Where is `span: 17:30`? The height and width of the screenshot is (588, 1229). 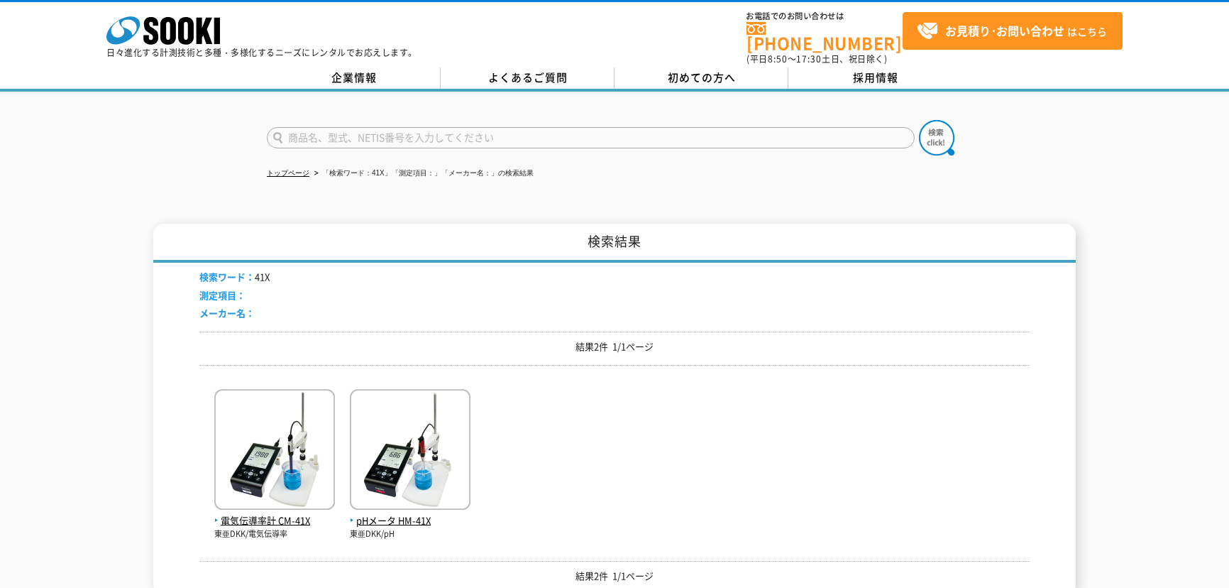 span: 17:30 is located at coordinates (809, 59).